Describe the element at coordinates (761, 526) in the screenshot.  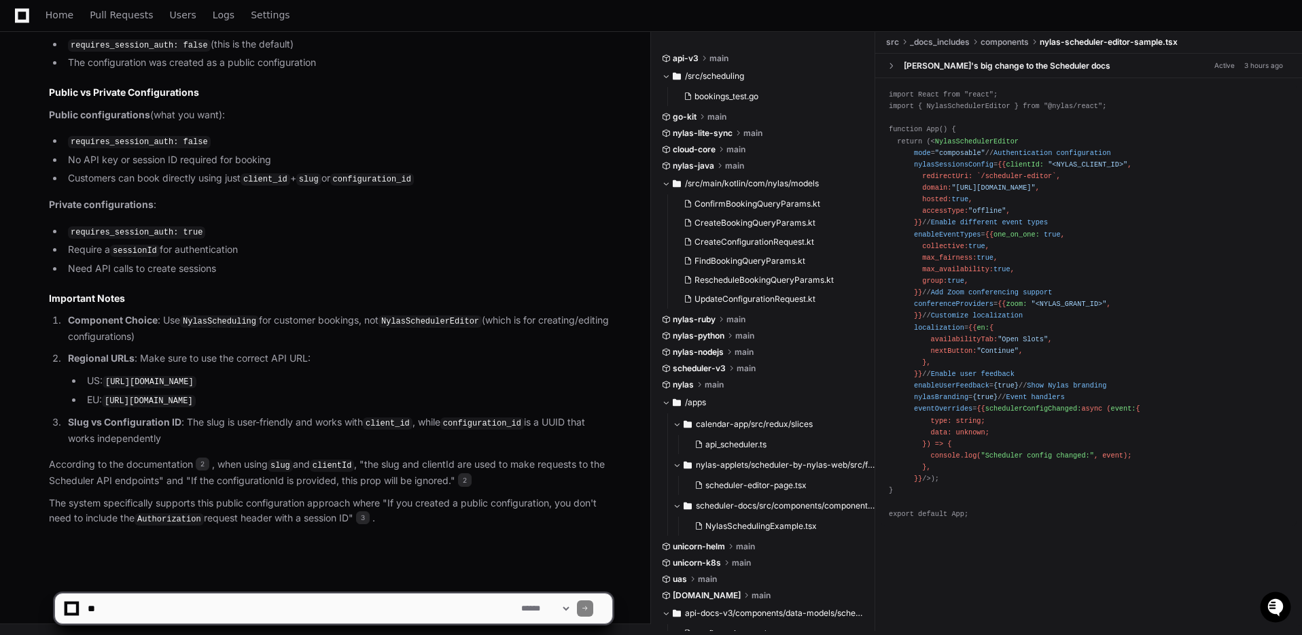
I see `span: NylasSchedulingExample.tsx` at that location.